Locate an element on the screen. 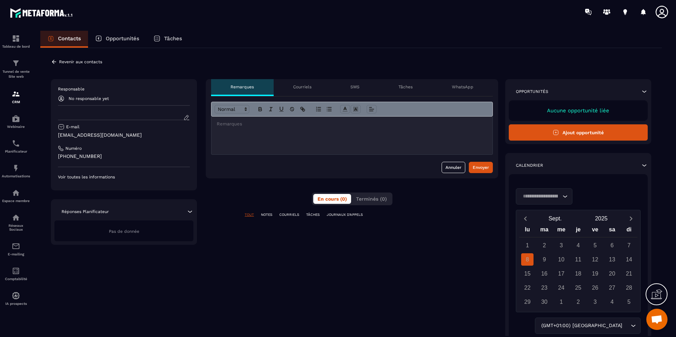 The image size is (676, 337). button: Open years overlay is located at coordinates (601, 218).